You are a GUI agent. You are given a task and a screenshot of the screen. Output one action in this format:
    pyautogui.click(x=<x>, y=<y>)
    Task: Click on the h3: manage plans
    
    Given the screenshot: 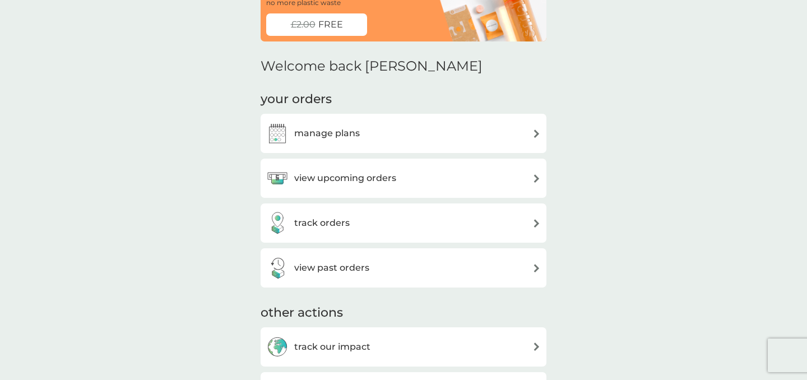 What is the action you would take?
    pyautogui.click(x=327, y=133)
    